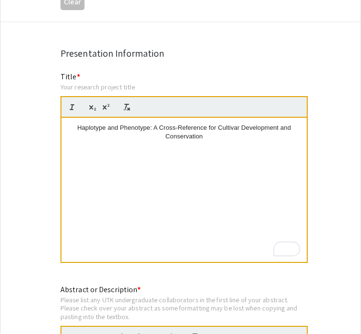 This screenshot has height=334, width=361. Describe the element at coordinates (100, 289) in the screenshot. I see `mat-label: Abstract or Description` at that location.